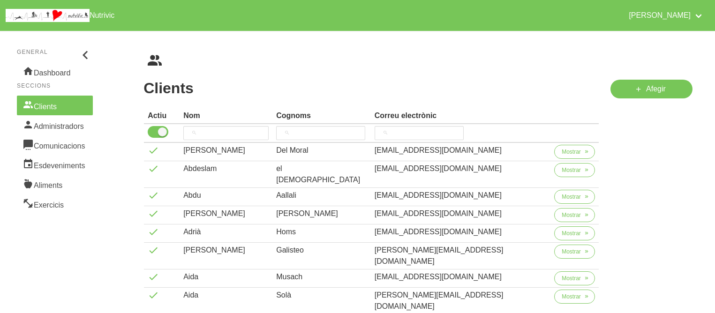  I want to click on a: Clients, so click(55, 106).